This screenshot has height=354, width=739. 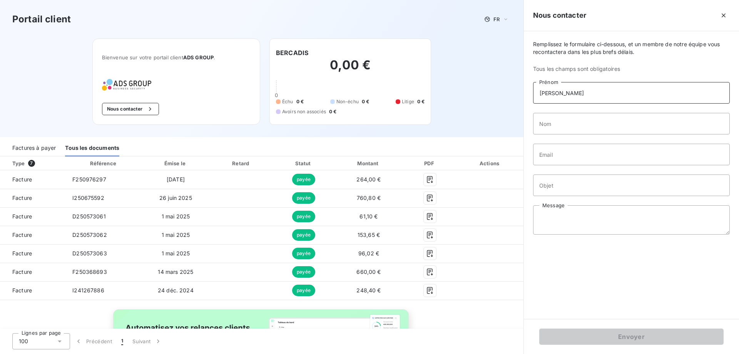 What do you see at coordinates (631, 336) in the screenshot?
I see `button: Envoyer` at bounding box center [631, 336].